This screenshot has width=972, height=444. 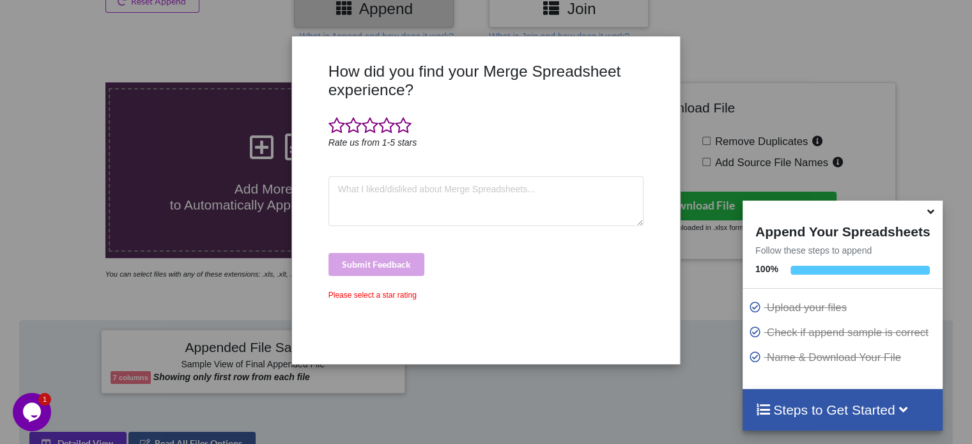 I want to click on h4: Steps to Get Started, so click(x=842, y=410).